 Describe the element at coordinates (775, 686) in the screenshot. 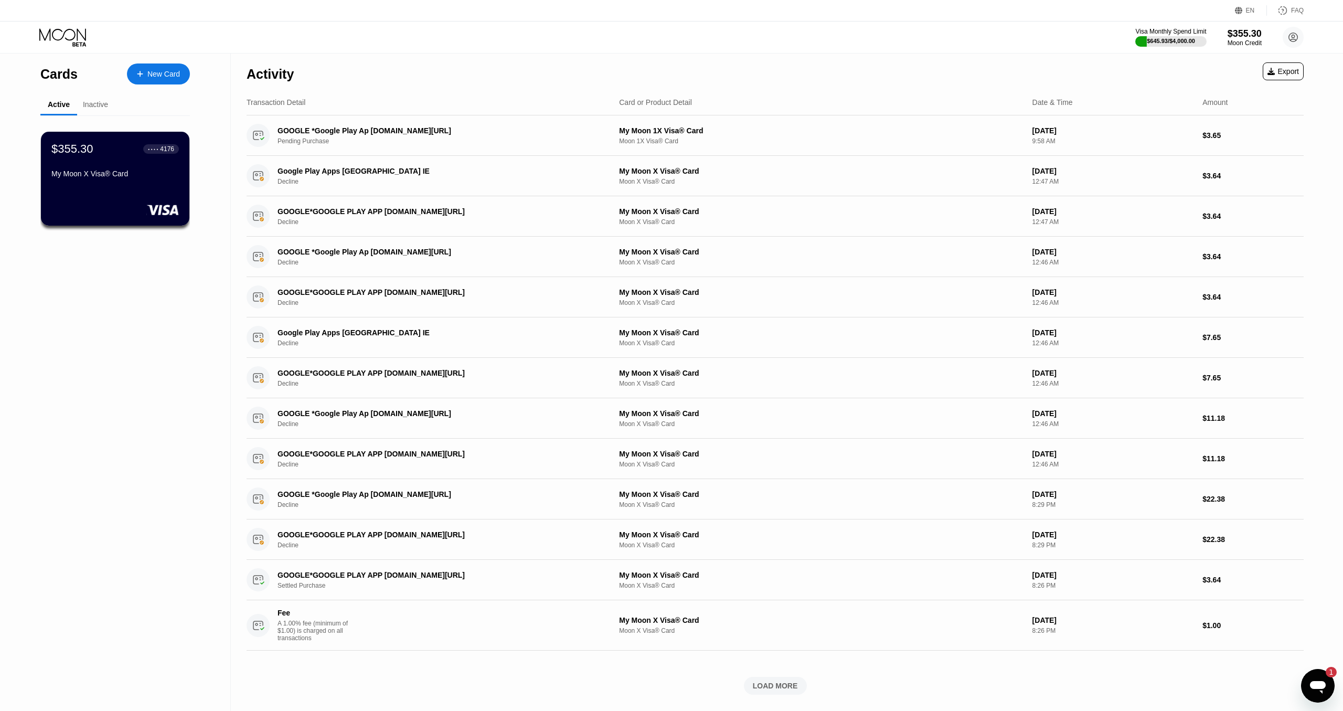

I see `div: LOAD MORE` at that location.